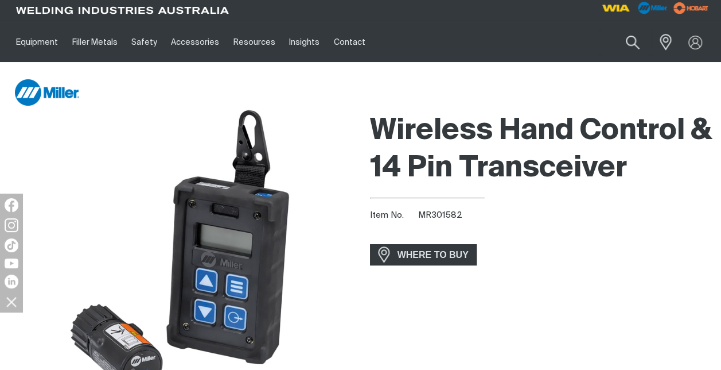 This screenshot has height=370, width=721. I want to click on input: Product name or item number..., so click(625, 42).